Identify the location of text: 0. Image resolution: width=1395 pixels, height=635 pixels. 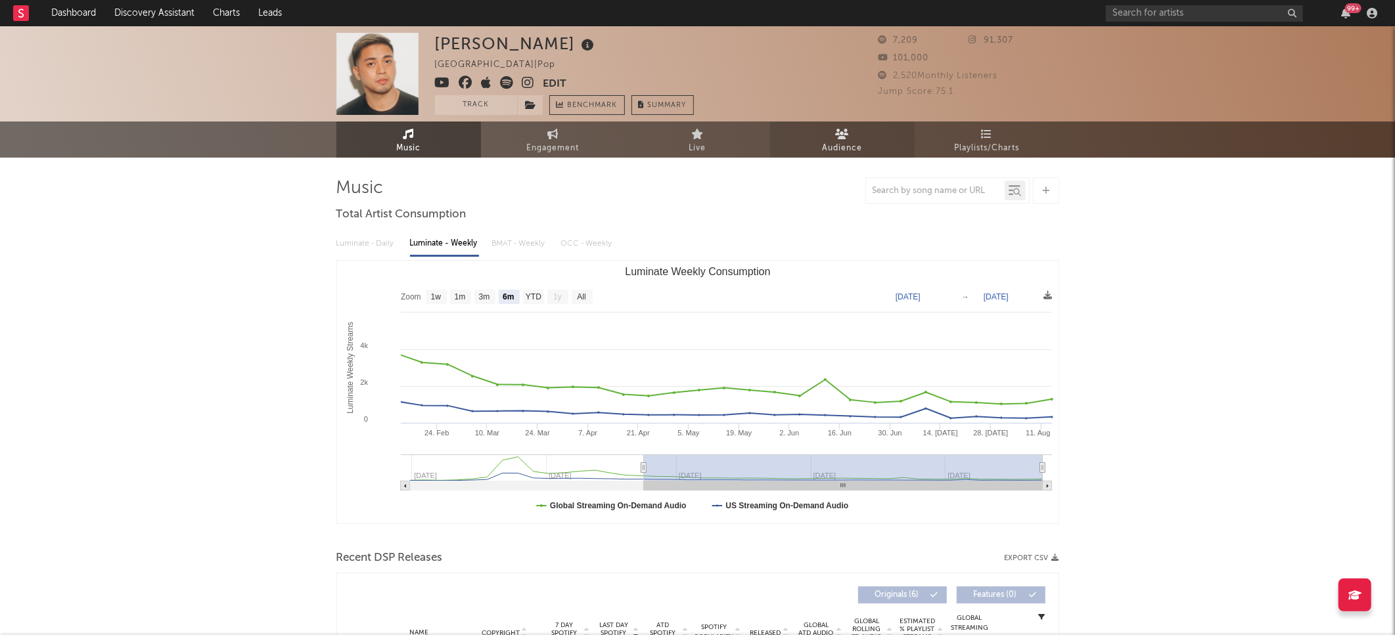
(365, 419).